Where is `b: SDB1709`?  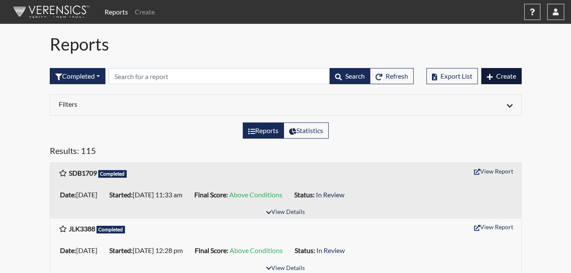
b: SDB1709 is located at coordinates (83, 173).